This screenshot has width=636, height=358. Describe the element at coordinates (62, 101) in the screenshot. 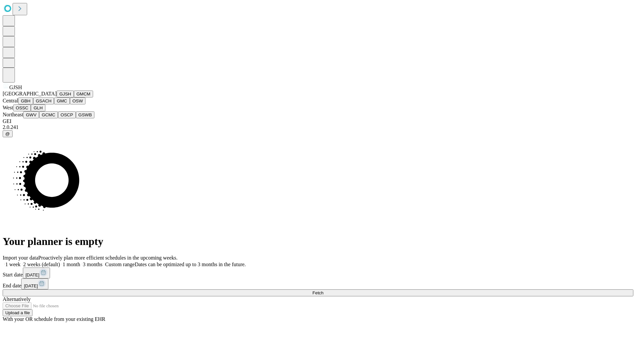

I see `button: GMC` at that location.